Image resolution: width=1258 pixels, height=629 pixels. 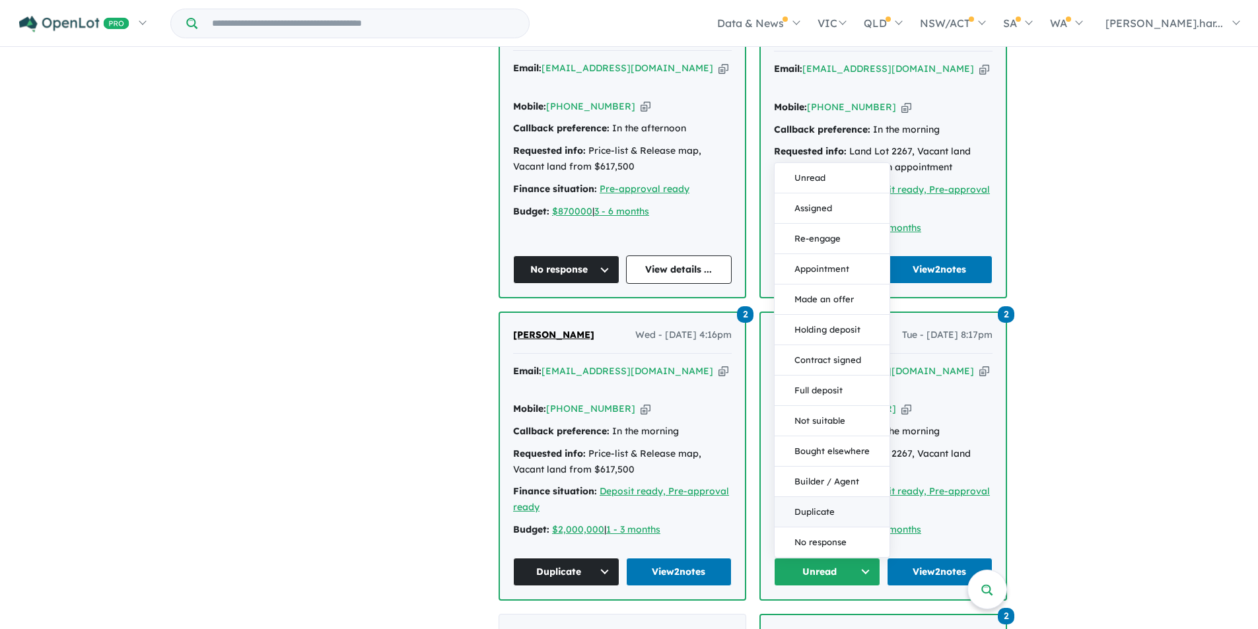 I want to click on button: Full deposit, so click(x=832, y=391).